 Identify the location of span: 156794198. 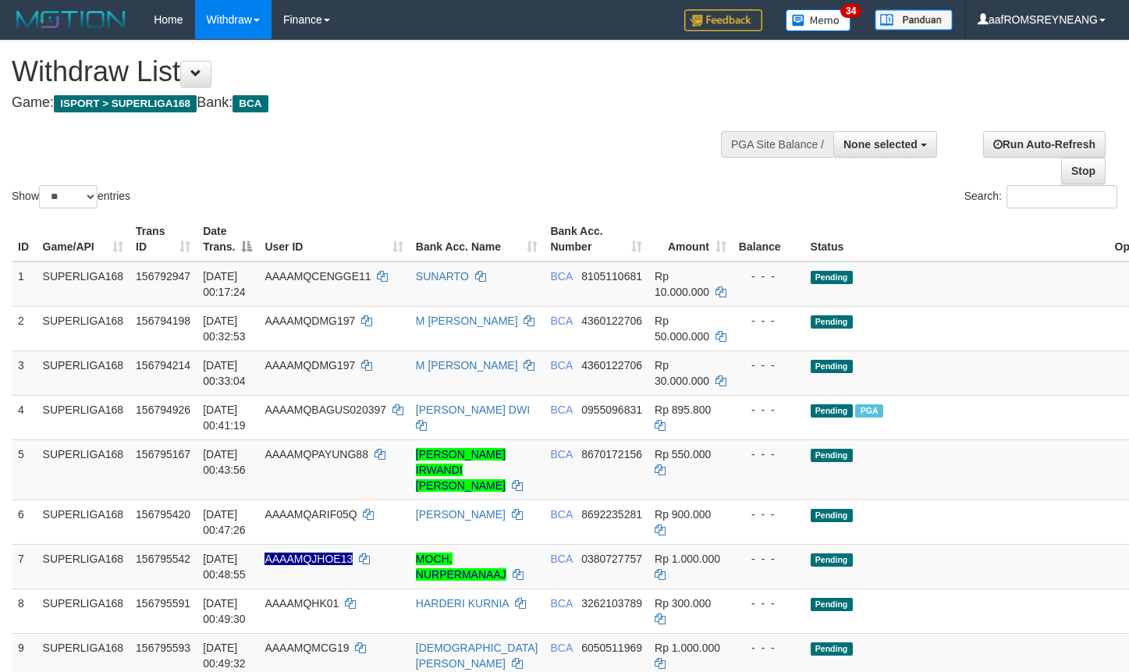
(163, 321).